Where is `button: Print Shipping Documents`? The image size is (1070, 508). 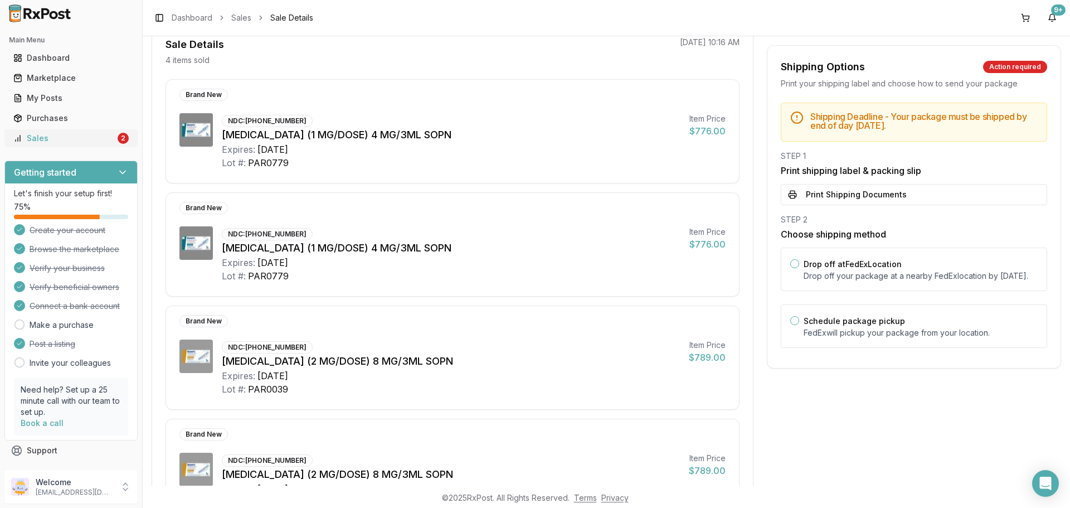
button: Print Shipping Documents is located at coordinates (914, 195).